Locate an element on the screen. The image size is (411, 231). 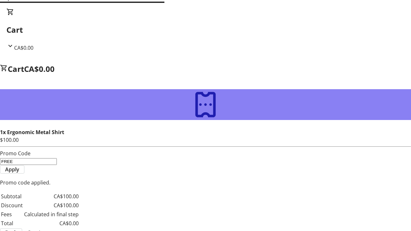
td: Calculated in final step is located at coordinates (51, 215).